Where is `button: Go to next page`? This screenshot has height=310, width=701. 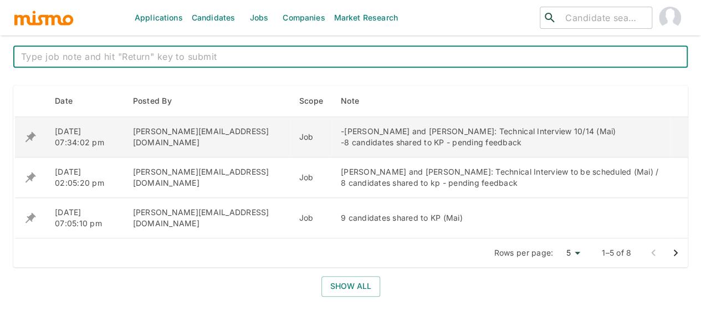 button: Go to next page is located at coordinates (675, 253).